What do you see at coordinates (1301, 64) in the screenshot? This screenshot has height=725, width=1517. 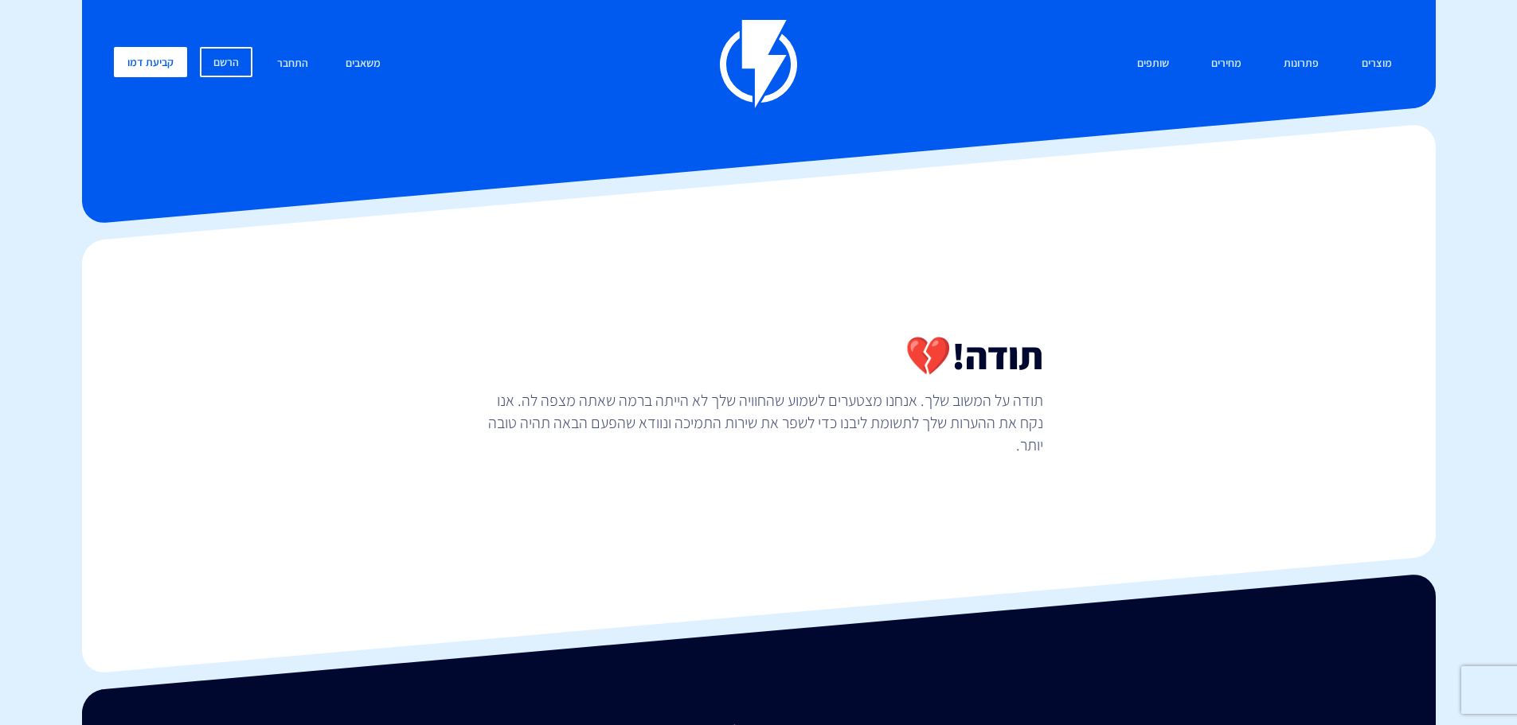 I see `a: פתרונות` at bounding box center [1301, 64].